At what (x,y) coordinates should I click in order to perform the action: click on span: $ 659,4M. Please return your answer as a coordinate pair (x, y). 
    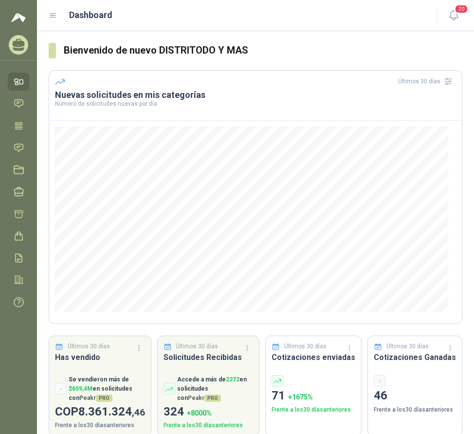
    Looking at the image, I should click on (80, 389).